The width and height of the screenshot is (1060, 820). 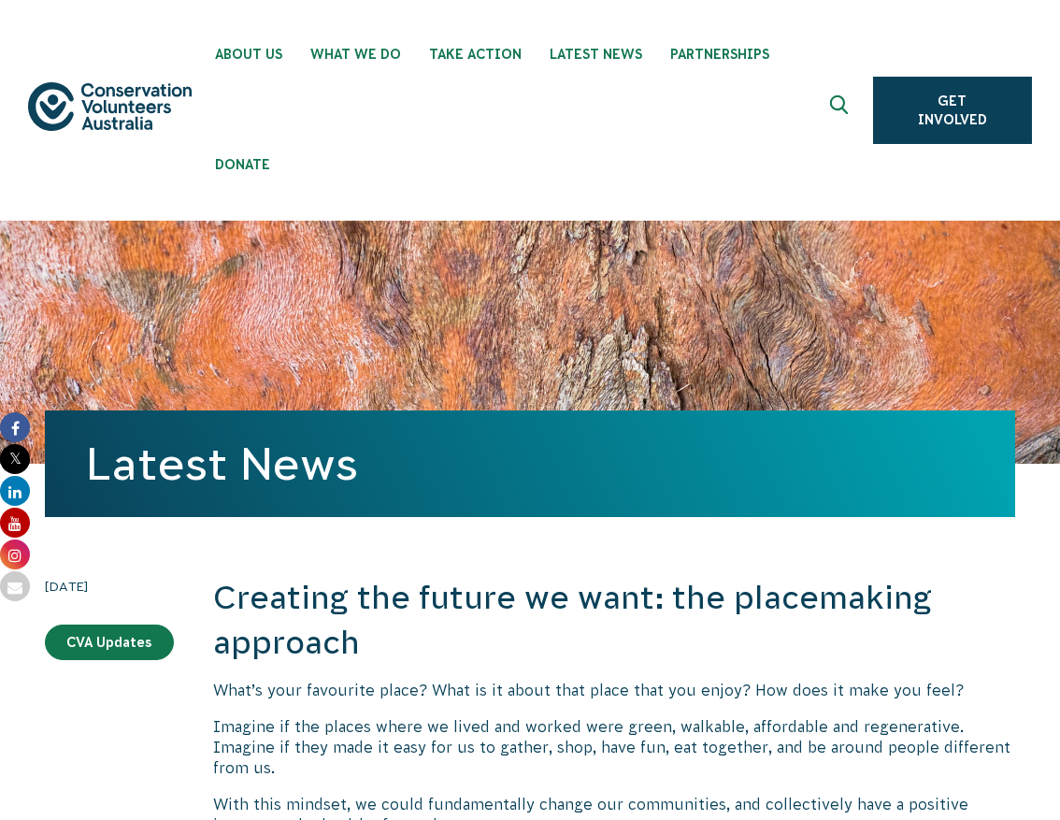 I want to click on span: What We Do, so click(x=355, y=54).